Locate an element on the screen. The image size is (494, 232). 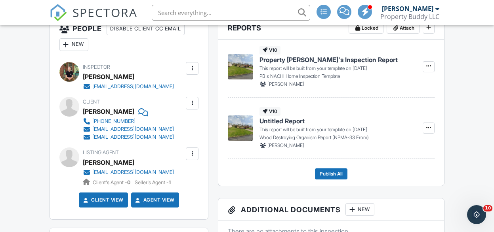
span: Client's Agent - is located at coordinates (112, 183).